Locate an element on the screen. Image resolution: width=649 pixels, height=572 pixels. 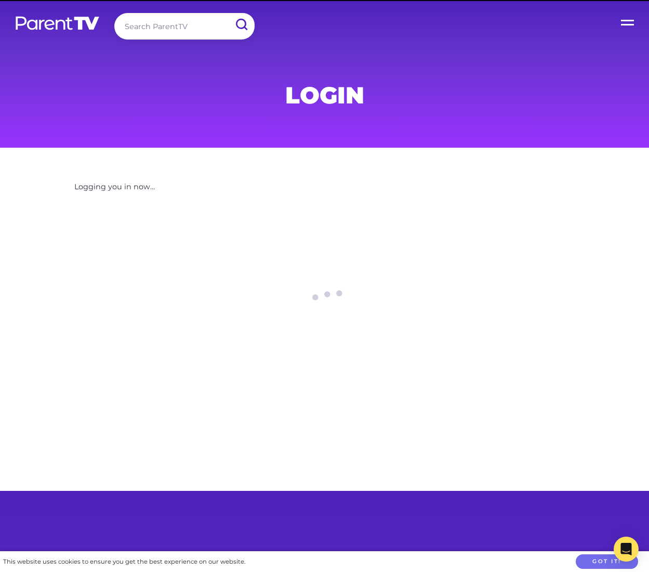
button: Got it! is located at coordinates (607, 561).